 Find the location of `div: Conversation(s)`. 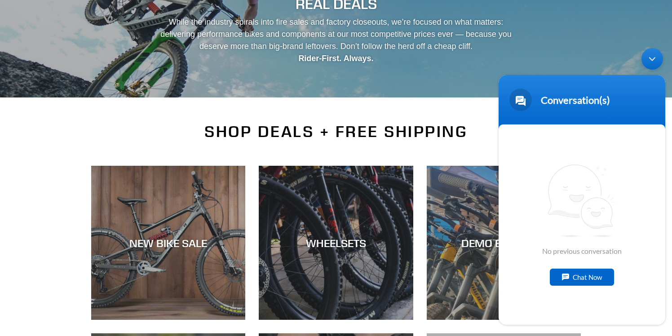

div: Conversation(s) is located at coordinates (99, 56).